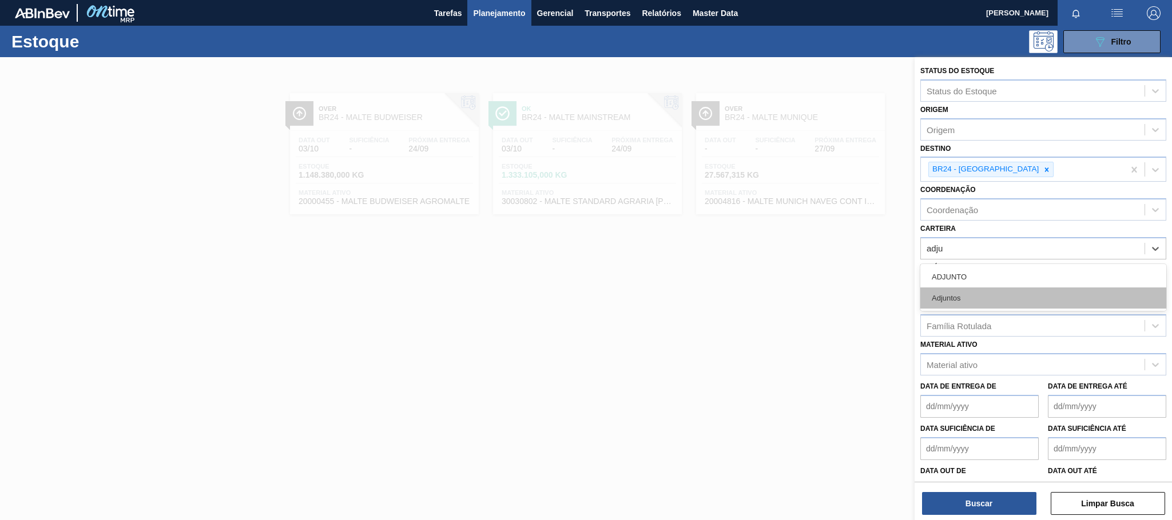  What do you see at coordinates (98, 41) in the screenshot?
I see `h1: Estoque` at bounding box center [98, 41].